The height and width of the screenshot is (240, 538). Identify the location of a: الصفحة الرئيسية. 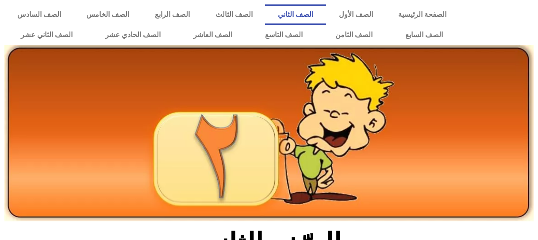
(422, 15).